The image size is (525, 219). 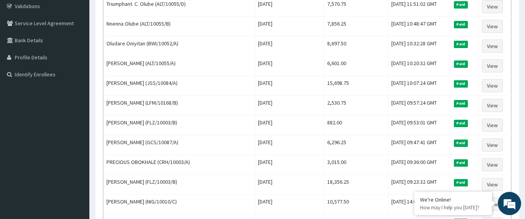 What do you see at coordinates (356, 125) in the screenshot?
I see `td: 882.00` at bounding box center [356, 125].